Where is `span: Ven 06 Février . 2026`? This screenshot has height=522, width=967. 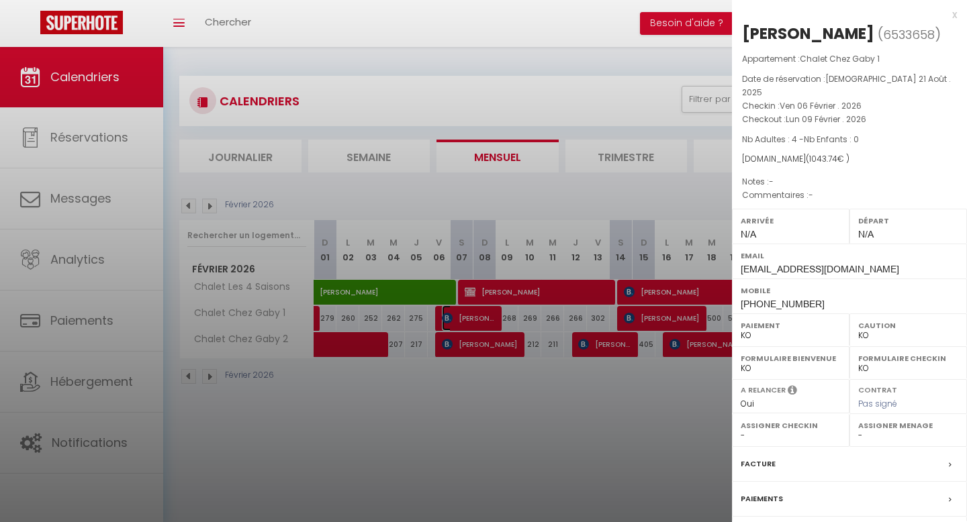 span: Ven 06 Février . 2026 is located at coordinates (821, 105).